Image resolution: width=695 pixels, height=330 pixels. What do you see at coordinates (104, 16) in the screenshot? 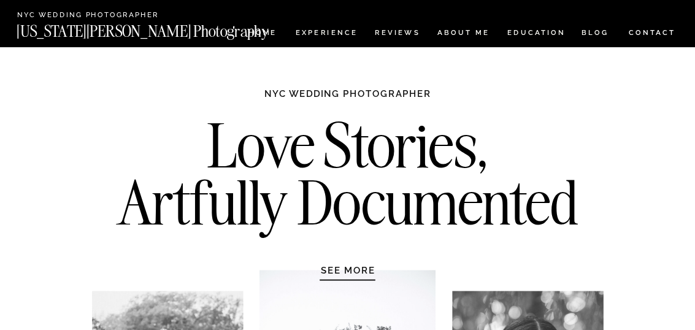
I see `h2: NYC Wedding Photographer` at bounding box center [104, 16].